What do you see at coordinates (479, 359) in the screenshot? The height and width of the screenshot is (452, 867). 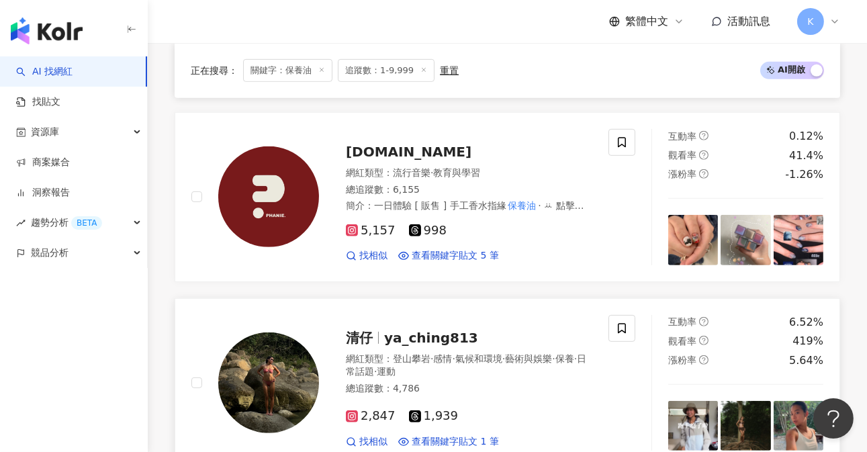 I see `span: 氣候和環境` at bounding box center [479, 359].